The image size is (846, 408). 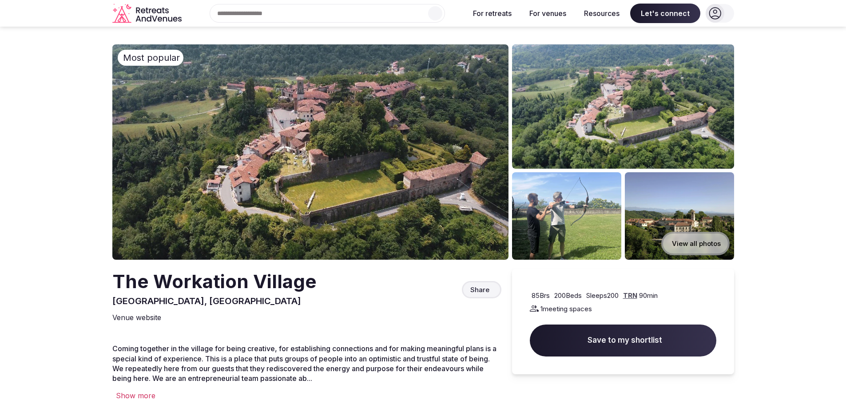 What do you see at coordinates (304, 363) in the screenshot?
I see `span: Coming together in the village for being creative, for establishing connections and for making me...` at bounding box center [304, 363].